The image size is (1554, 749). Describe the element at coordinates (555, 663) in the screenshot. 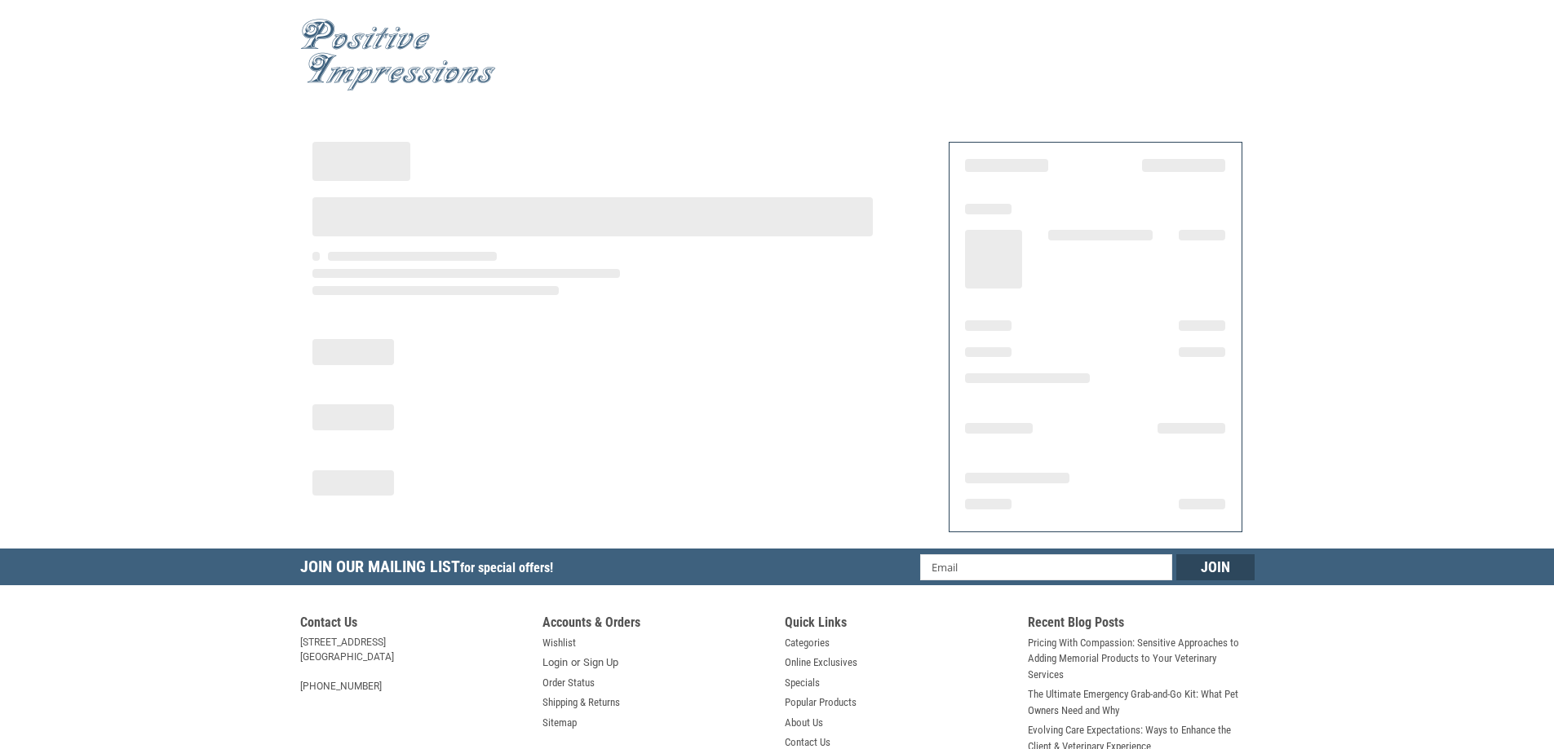

I see `a: Login` at that location.